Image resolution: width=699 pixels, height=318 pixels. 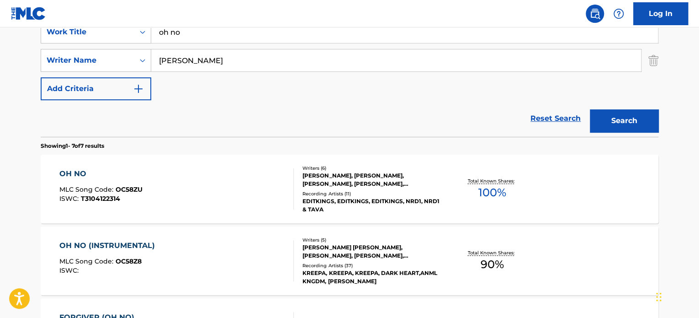 What do you see at coordinates (595, 14) in the screenshot?
I see `img: search` at bounding box center [595, 14].